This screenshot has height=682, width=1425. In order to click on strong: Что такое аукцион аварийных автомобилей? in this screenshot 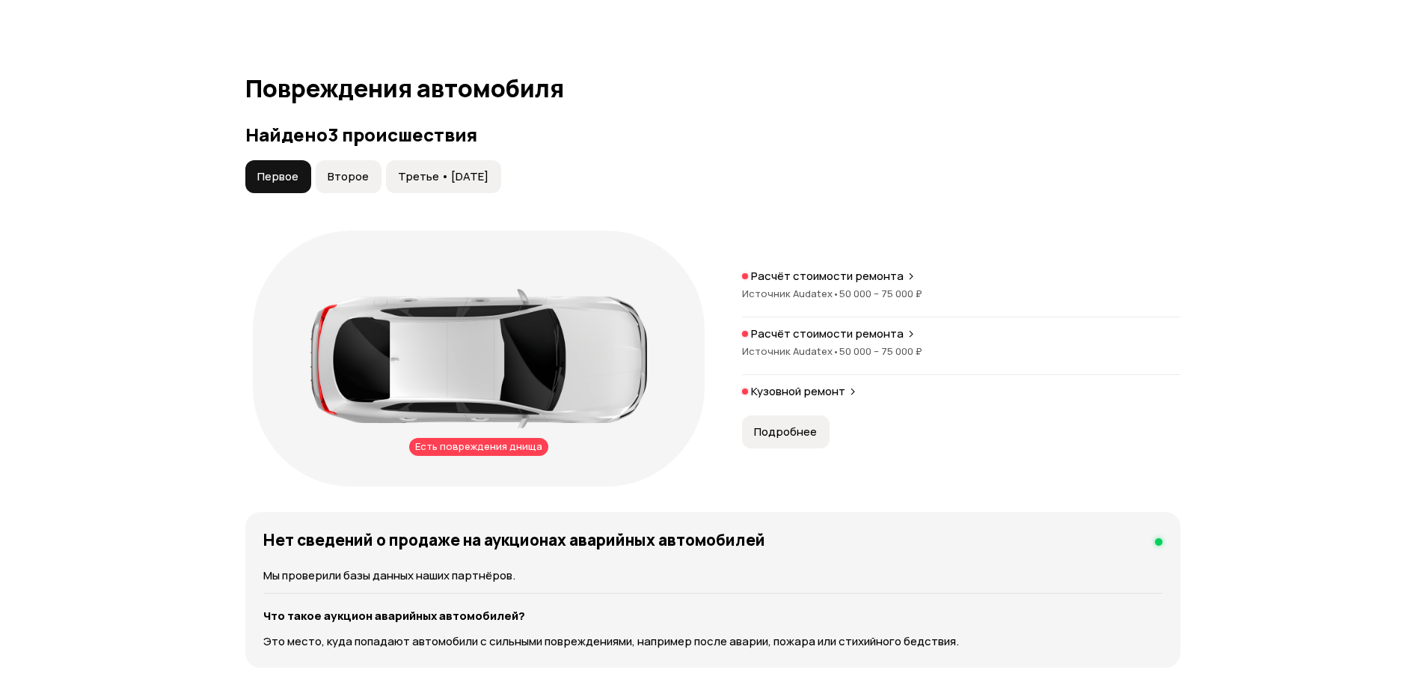, I will do `click(394, 615)`.